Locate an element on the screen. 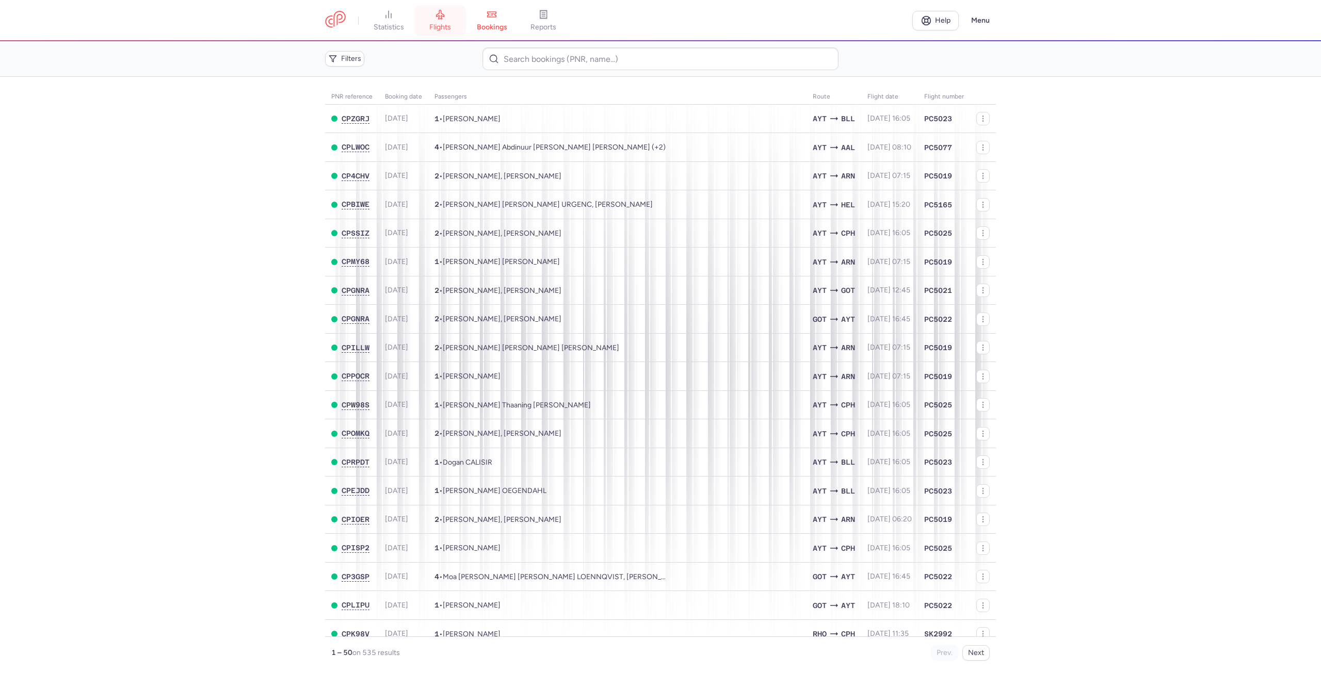 This screenshot has width=1321, height=673. span: CPISP2 is located at coordinates (356, 548).